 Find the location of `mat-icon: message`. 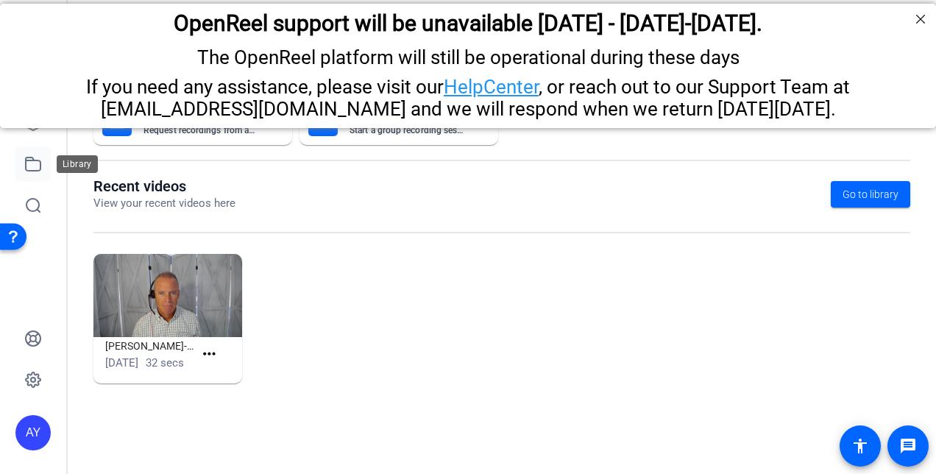

mat-icon: message is located at coordinates (908, 446).